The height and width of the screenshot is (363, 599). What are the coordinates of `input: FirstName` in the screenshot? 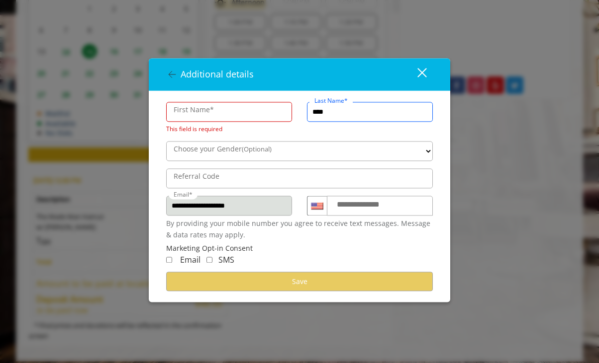 It's located at (229, 112).